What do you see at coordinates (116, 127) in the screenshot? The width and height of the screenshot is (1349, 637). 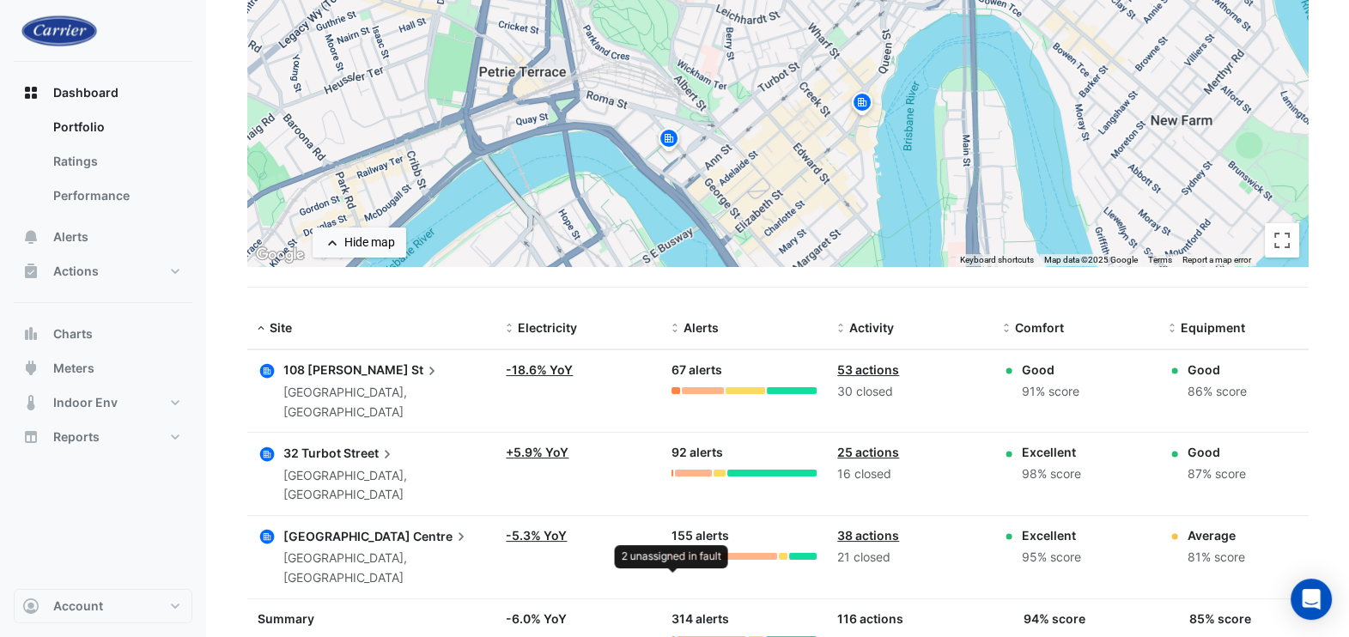 I see `a: Portfolio` at bounding box center [116, 127].